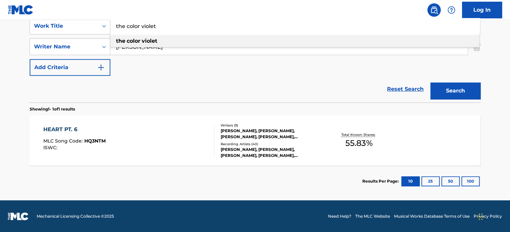  Describe the element at coordinates (487, 216) in the screenshot. I see `a: Privacy Policy` at that location.